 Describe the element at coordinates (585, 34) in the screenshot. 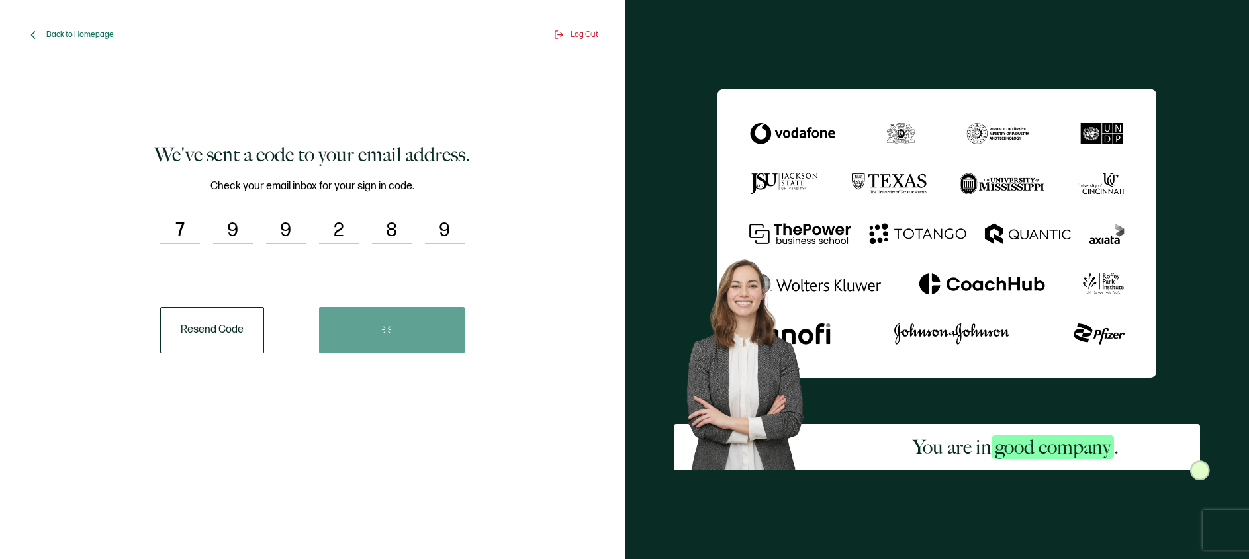

I see `span: Log Out` at that location.